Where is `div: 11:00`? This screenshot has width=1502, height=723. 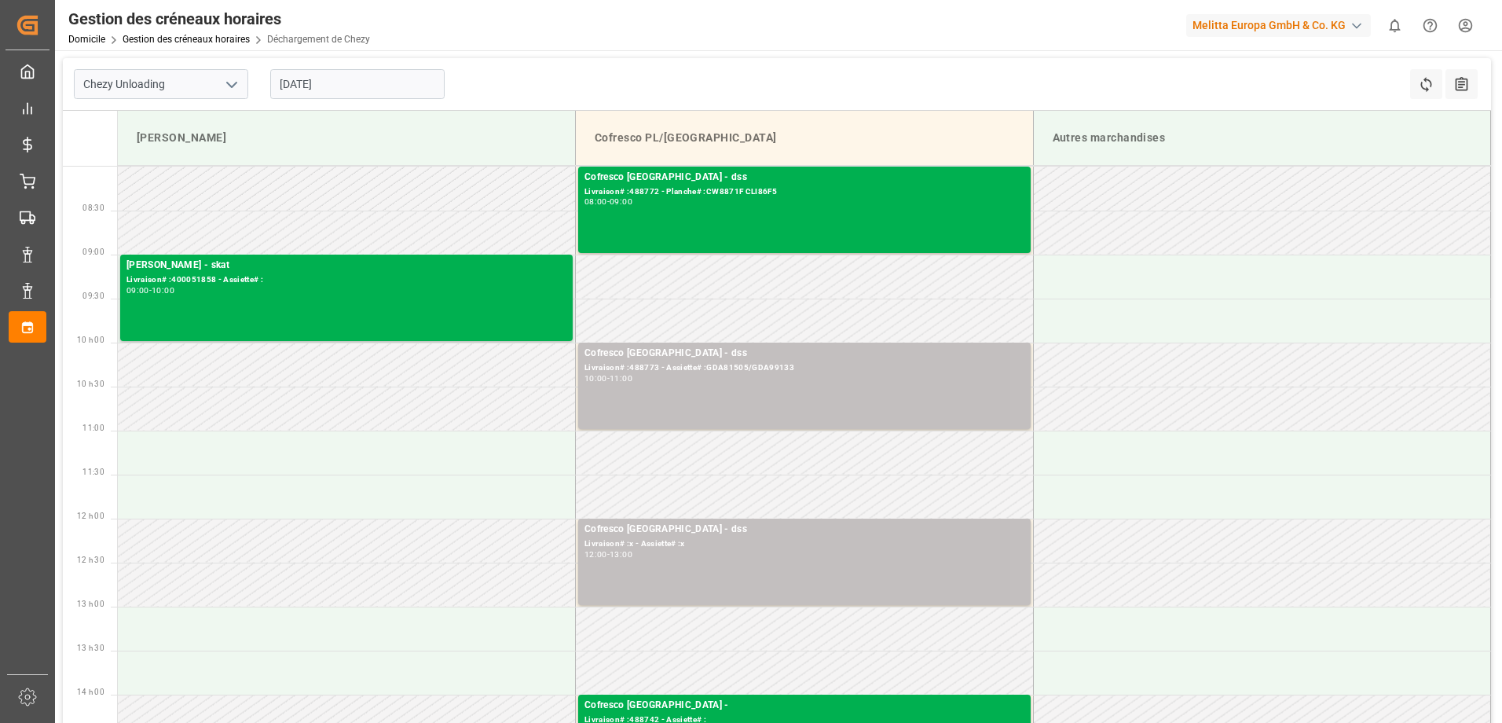
div: 11:00 is located at coordinates (621, 378).